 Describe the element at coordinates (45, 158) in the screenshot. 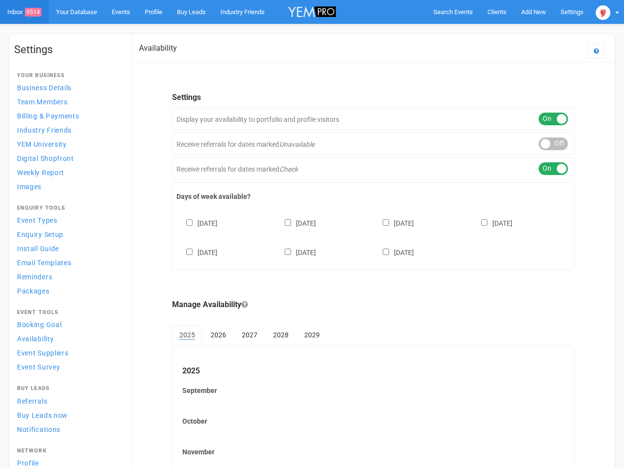

I see `span: Digital Shopfront` at that location.